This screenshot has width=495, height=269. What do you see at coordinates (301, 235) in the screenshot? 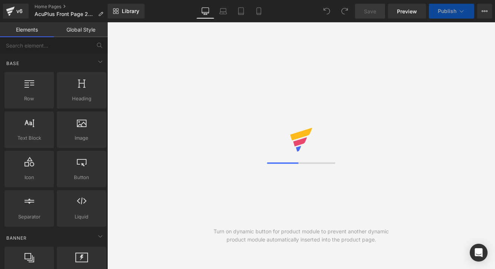
I see `div: Turn on dynamic button for product module to prevent another dynamic product module automatically...` at bounding box center [301, 235].